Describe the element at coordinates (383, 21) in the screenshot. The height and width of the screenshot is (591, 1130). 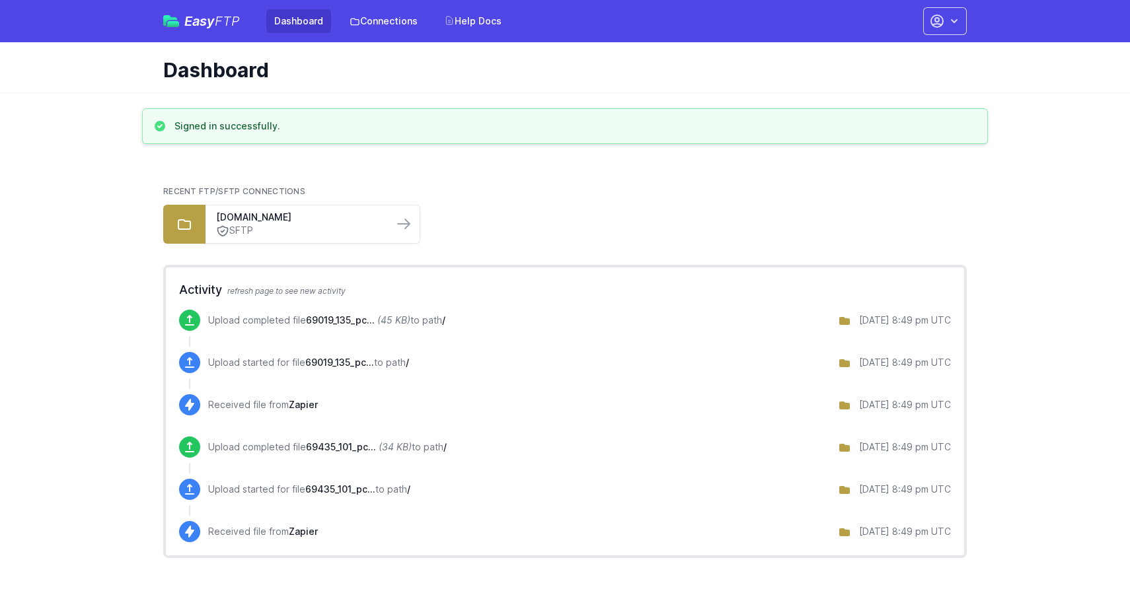
I see `a: Connections` at that location.